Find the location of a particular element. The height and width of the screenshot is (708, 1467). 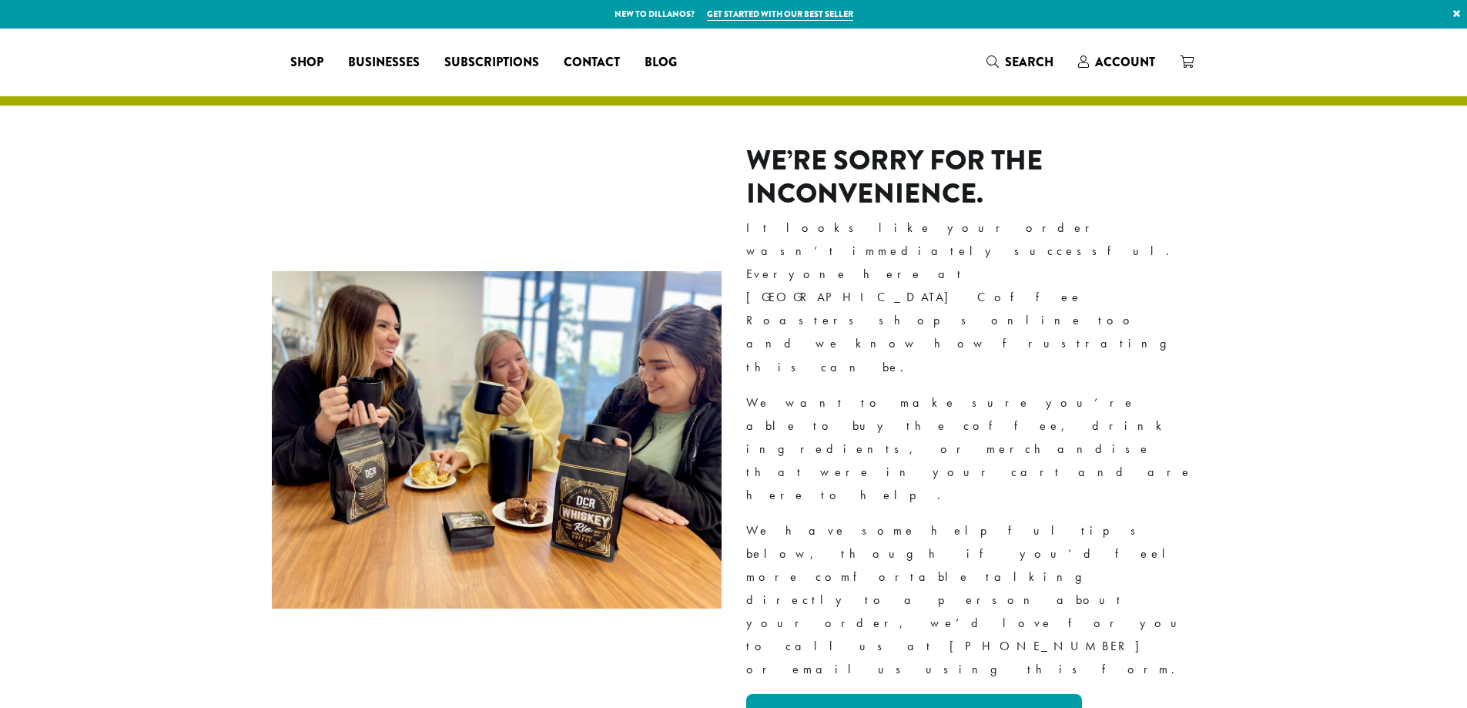

span: Search is located at coordinates (1029, 62).